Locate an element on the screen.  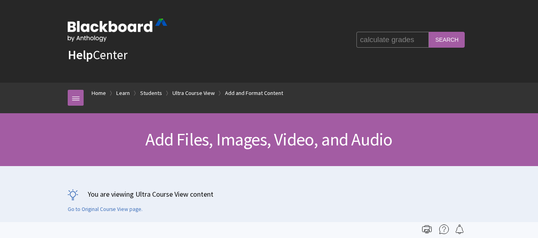
a: Add and Format Content is located at coordinates (254, 93).